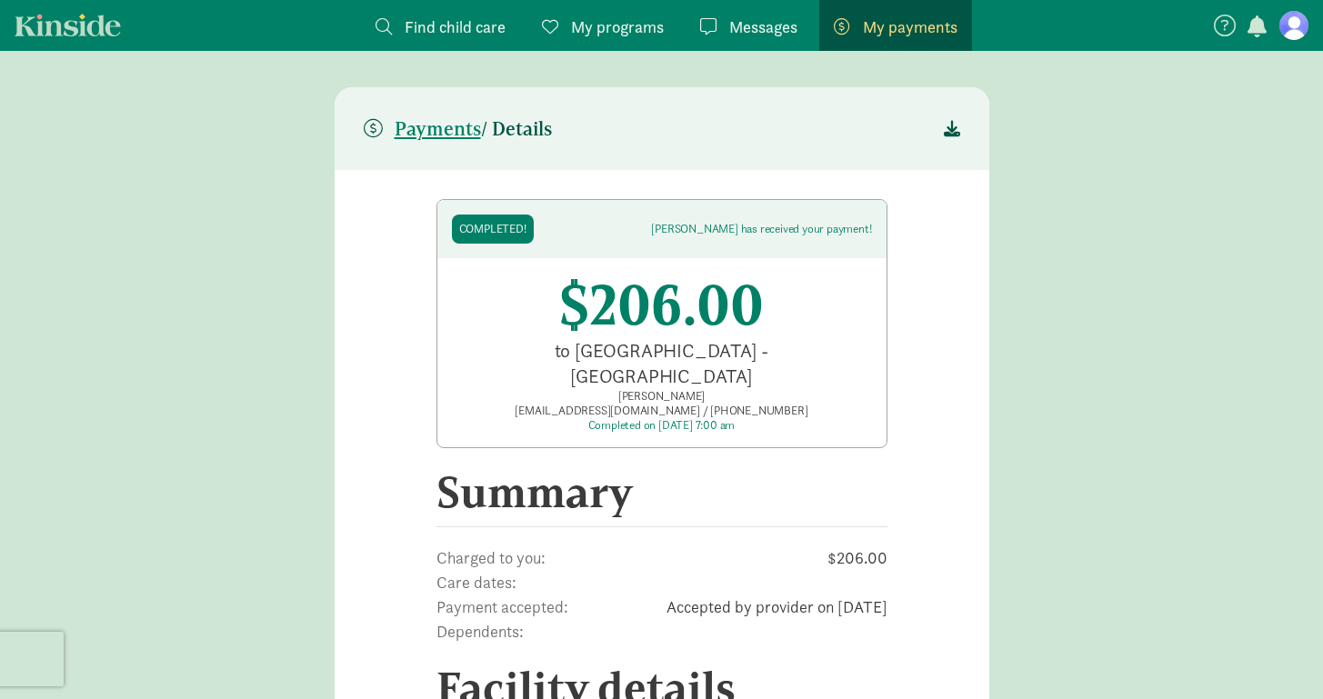  What do you see at coordinates (662, 496) in the screenshot?
I see `h2: Summary` at bounding box center [662, 496].